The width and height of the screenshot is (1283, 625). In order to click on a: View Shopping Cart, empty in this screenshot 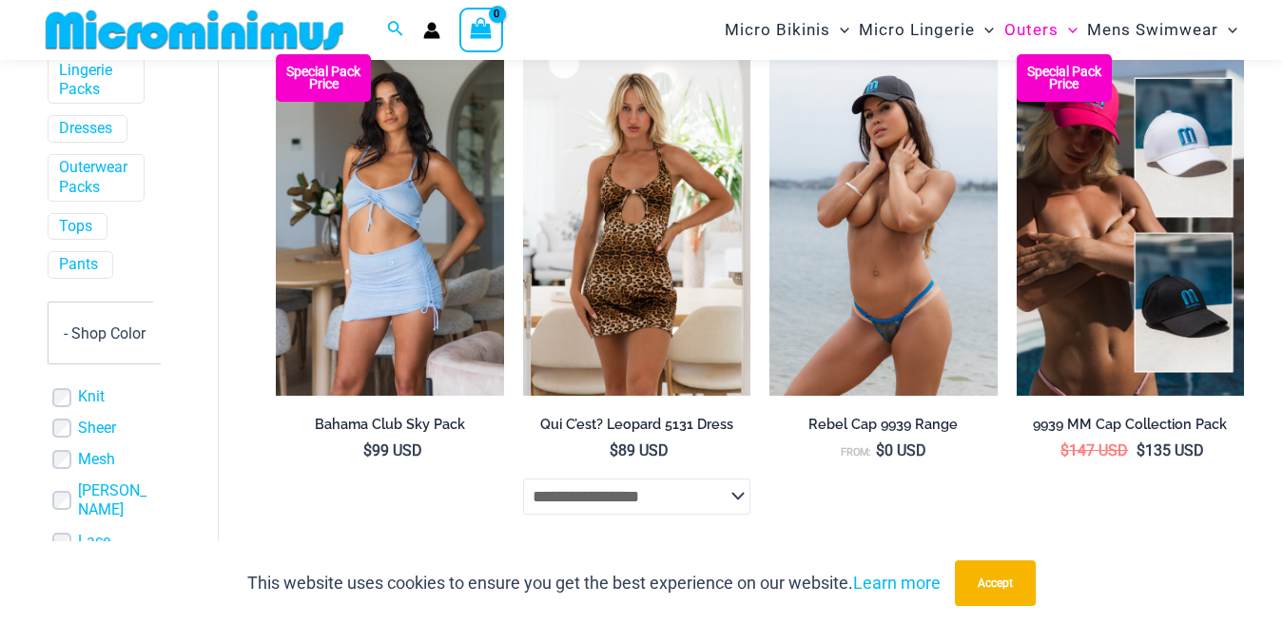, I will do `click(481, 29)`.